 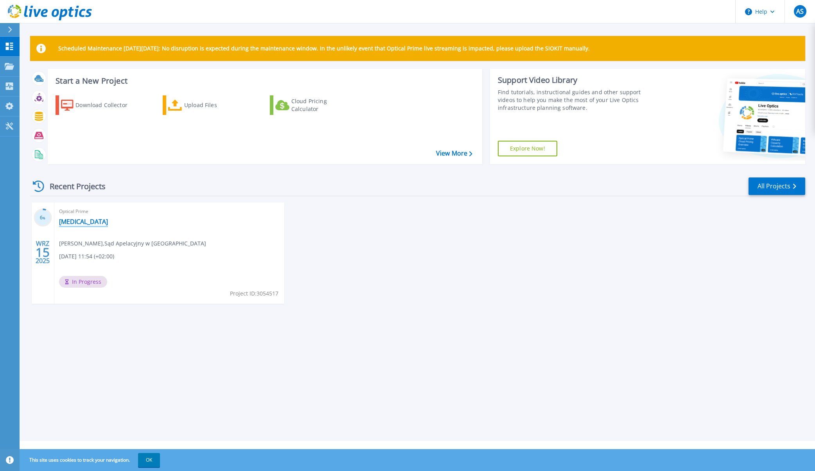 I want to click on a: View More, so click(x=454, y=153).